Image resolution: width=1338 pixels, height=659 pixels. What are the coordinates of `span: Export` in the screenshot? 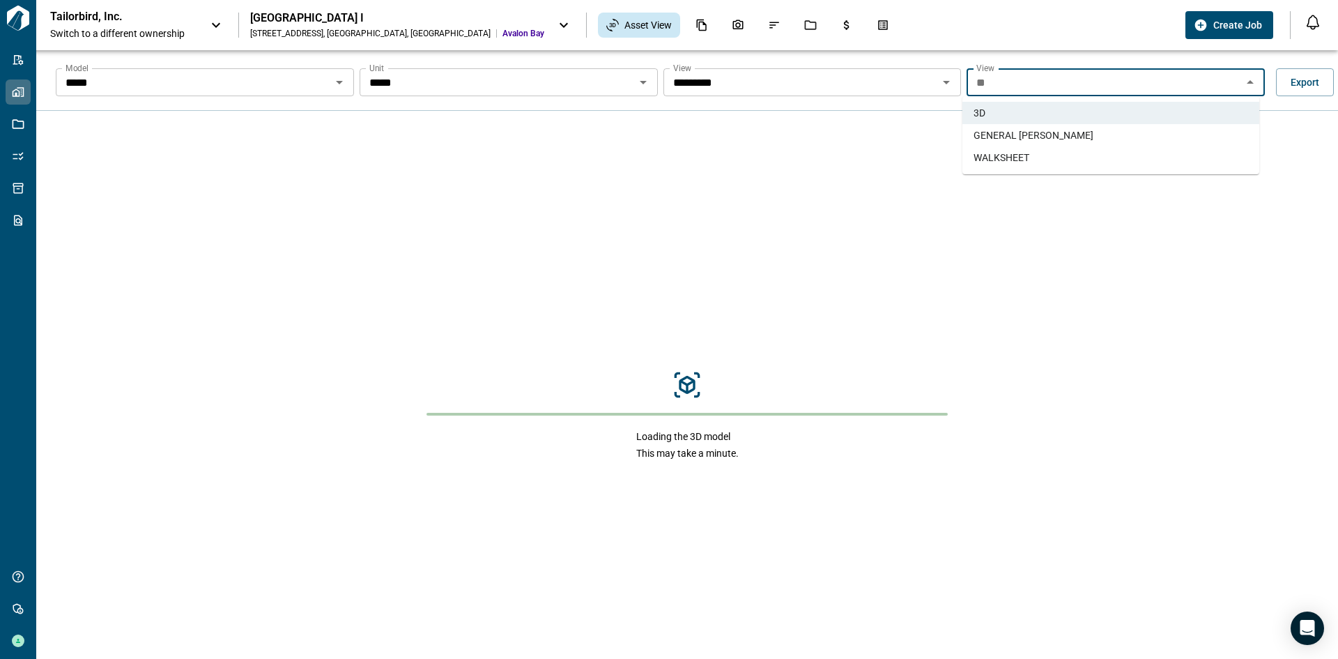 It's located at (1305, 82).